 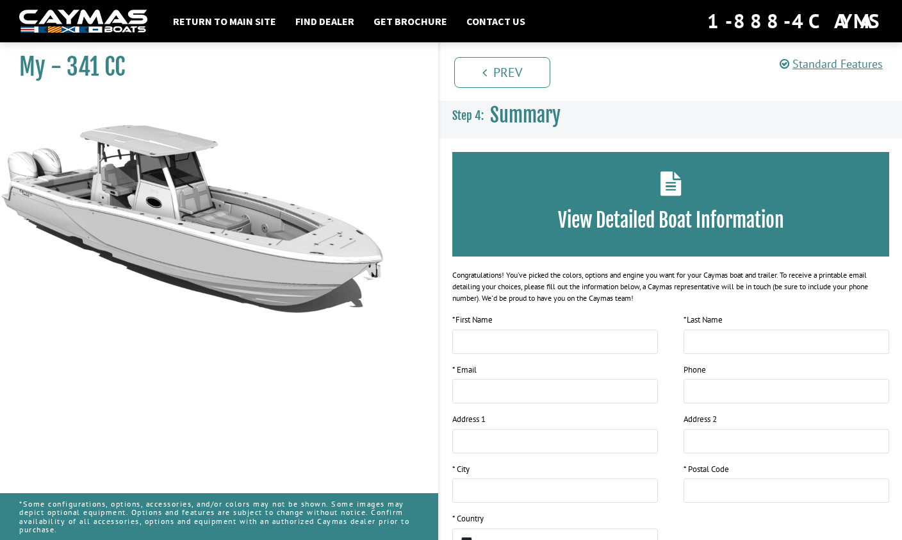 I want to click on label: * Country, so click(x=468, y=518).